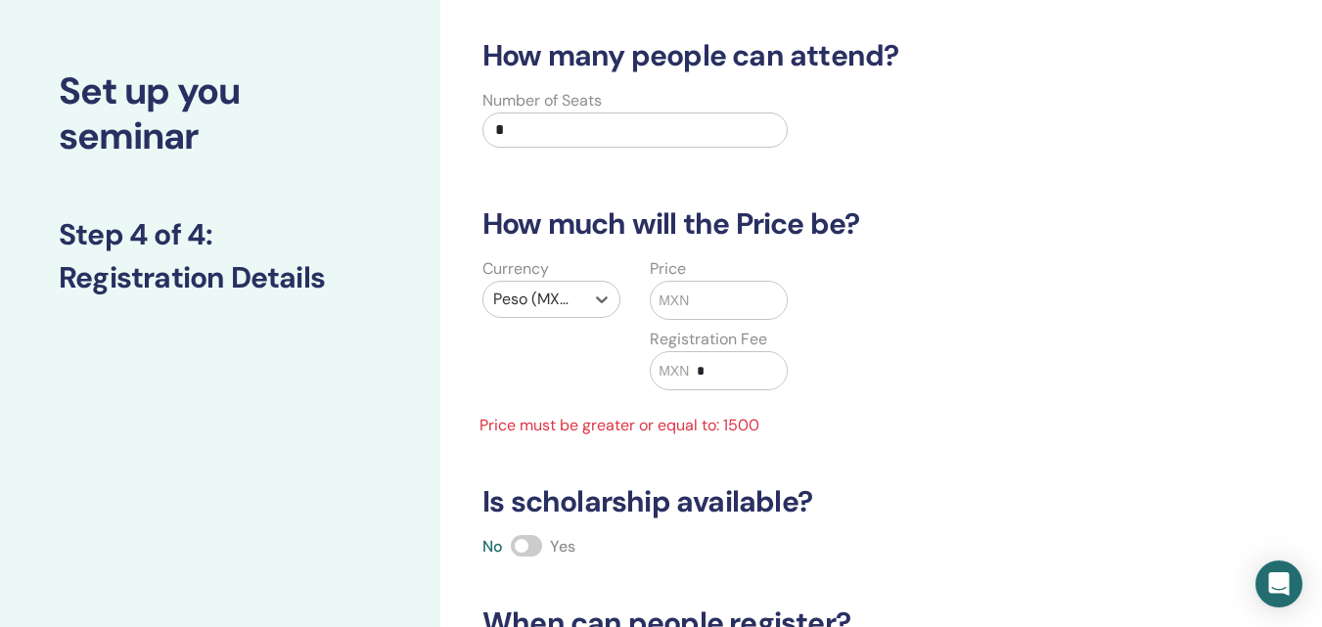 The height and width of the screenshot is (627, 1322). I want to click on span: No, so click(492, 546).